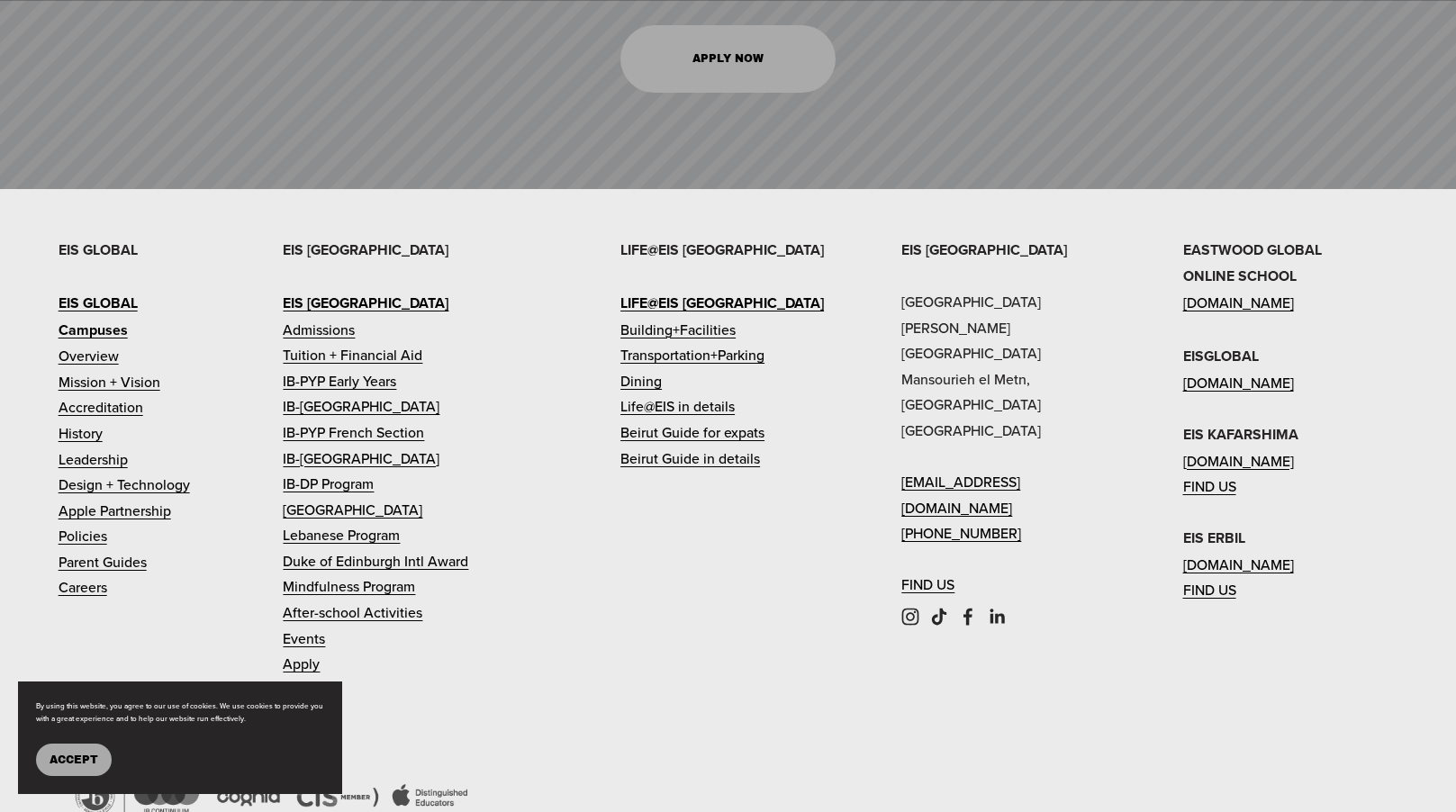  What do you see at coordinates (80, 433) in the screenshot?
I see `a: History` at bounding box center [80, 433].